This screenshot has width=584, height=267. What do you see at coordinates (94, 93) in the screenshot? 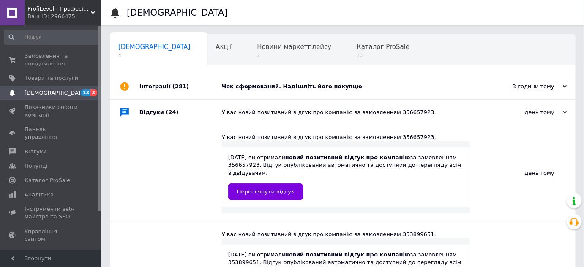
I see `span: 3` at bounding box center [94, 93].